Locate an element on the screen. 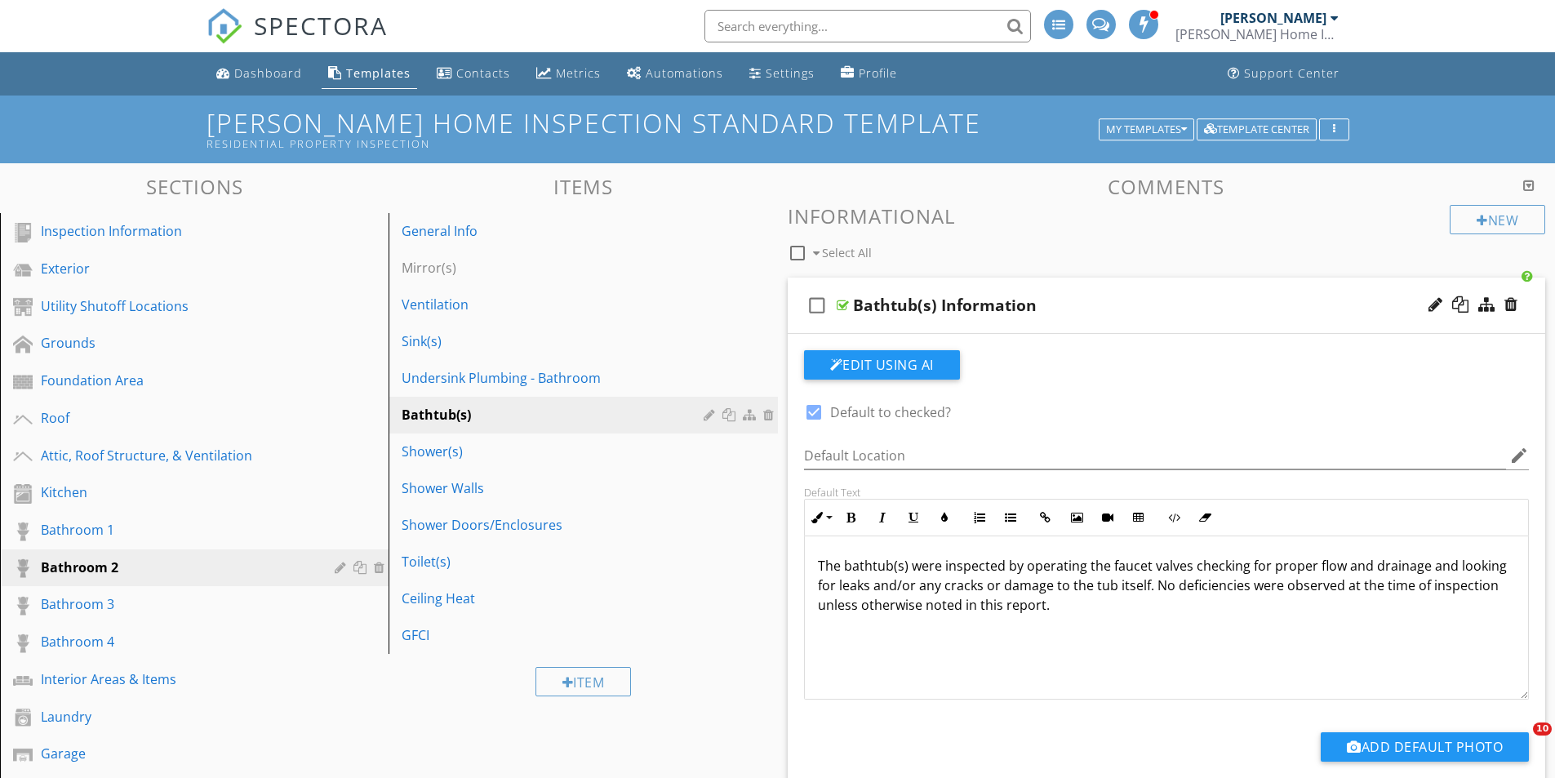 Image resolution: width=1555 pixels, height=778 pixels. div: Shower Doors/Enclosures is located at coordinates (554, 525).